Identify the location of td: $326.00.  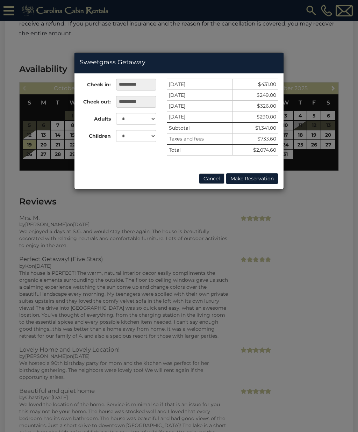
(255, 106).